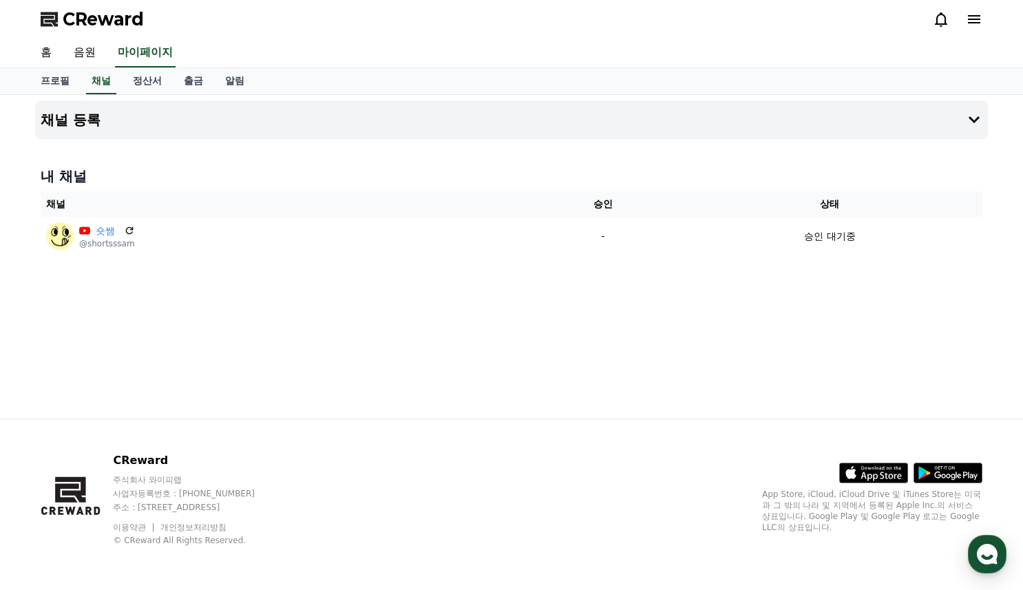 This screenshot has width=1023, height=590. I want to click on th: 채널, so click(284, 204).